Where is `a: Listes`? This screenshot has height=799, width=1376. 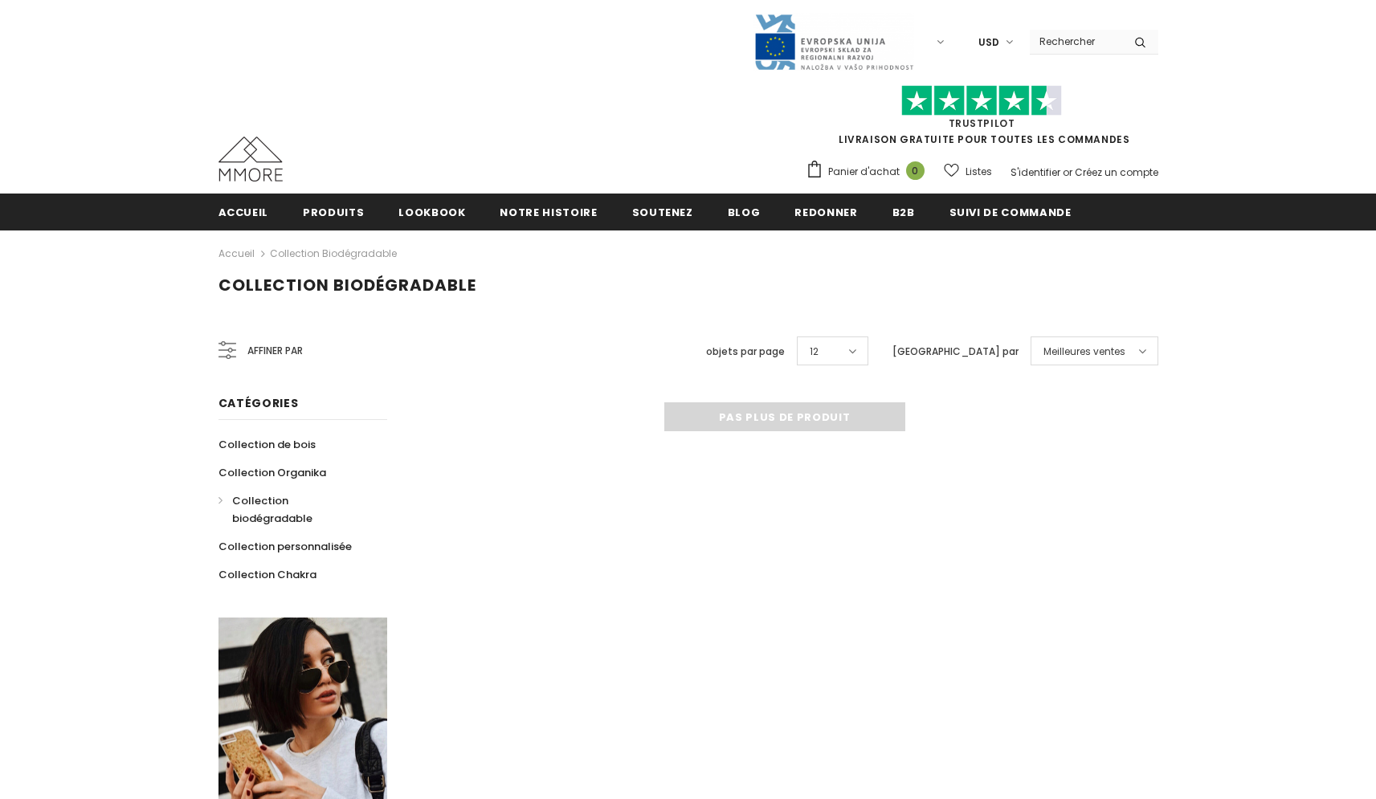 a: Listes is located at coordinates (968, 171).